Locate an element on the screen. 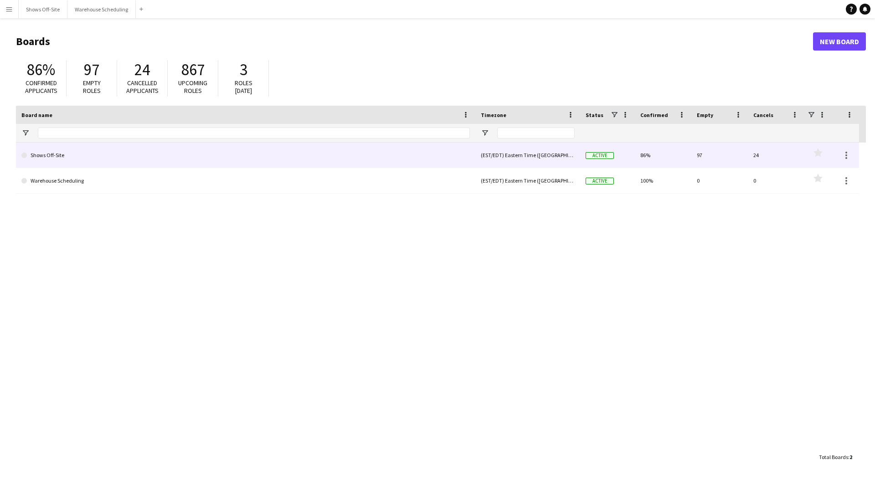  a: New Board is located at coordinates (839, 41).